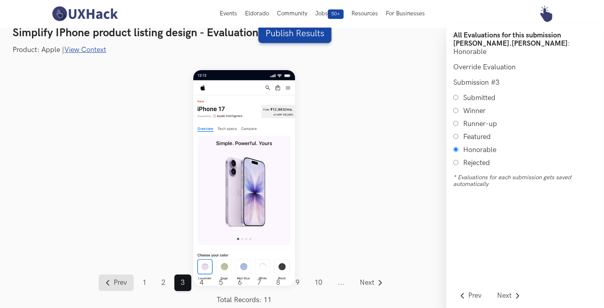 This screenshot has height=308, width=604. I want to click on label: Submitted, so click(479, 98).